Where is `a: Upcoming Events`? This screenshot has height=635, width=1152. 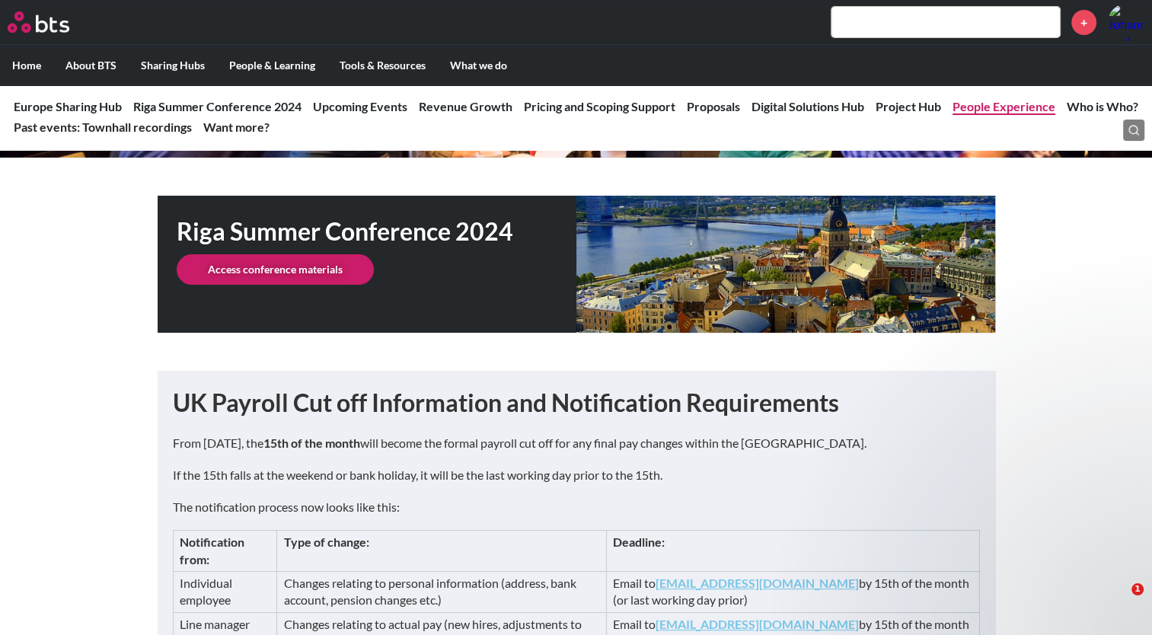
a: Upcoming Events is located at coordinates (360, 106).